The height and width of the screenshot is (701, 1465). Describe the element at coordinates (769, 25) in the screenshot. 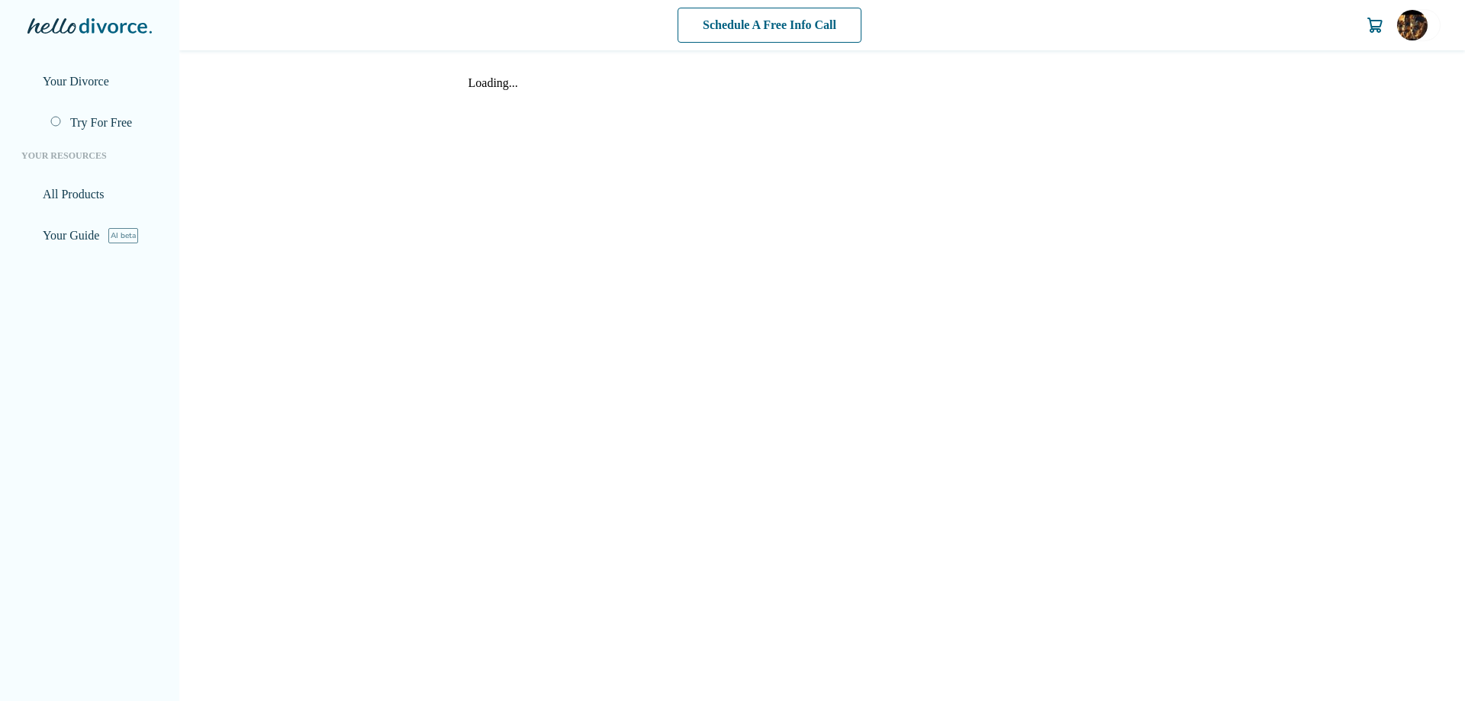

I see `a: Schedule A Free Info Call` at that location.